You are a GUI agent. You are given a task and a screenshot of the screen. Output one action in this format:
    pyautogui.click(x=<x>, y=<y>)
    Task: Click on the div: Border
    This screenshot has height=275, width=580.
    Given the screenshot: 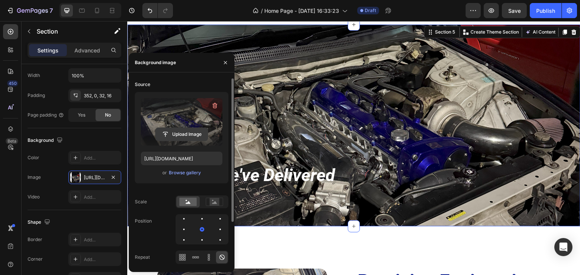 What is the action you would take?
    pyautogui.click(x=35, y=240)
    